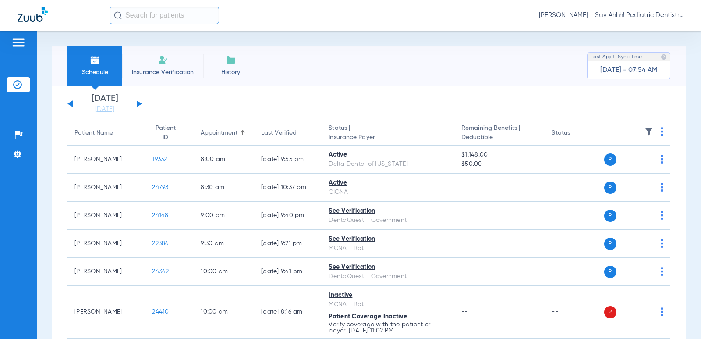 Image resolution: width=701 pixels, height=339 pixels. What do you see at coordinates (368, 317) in the screenshot?
I see `span: Patient Coverage Inactive` at bounding box center [368, 317].